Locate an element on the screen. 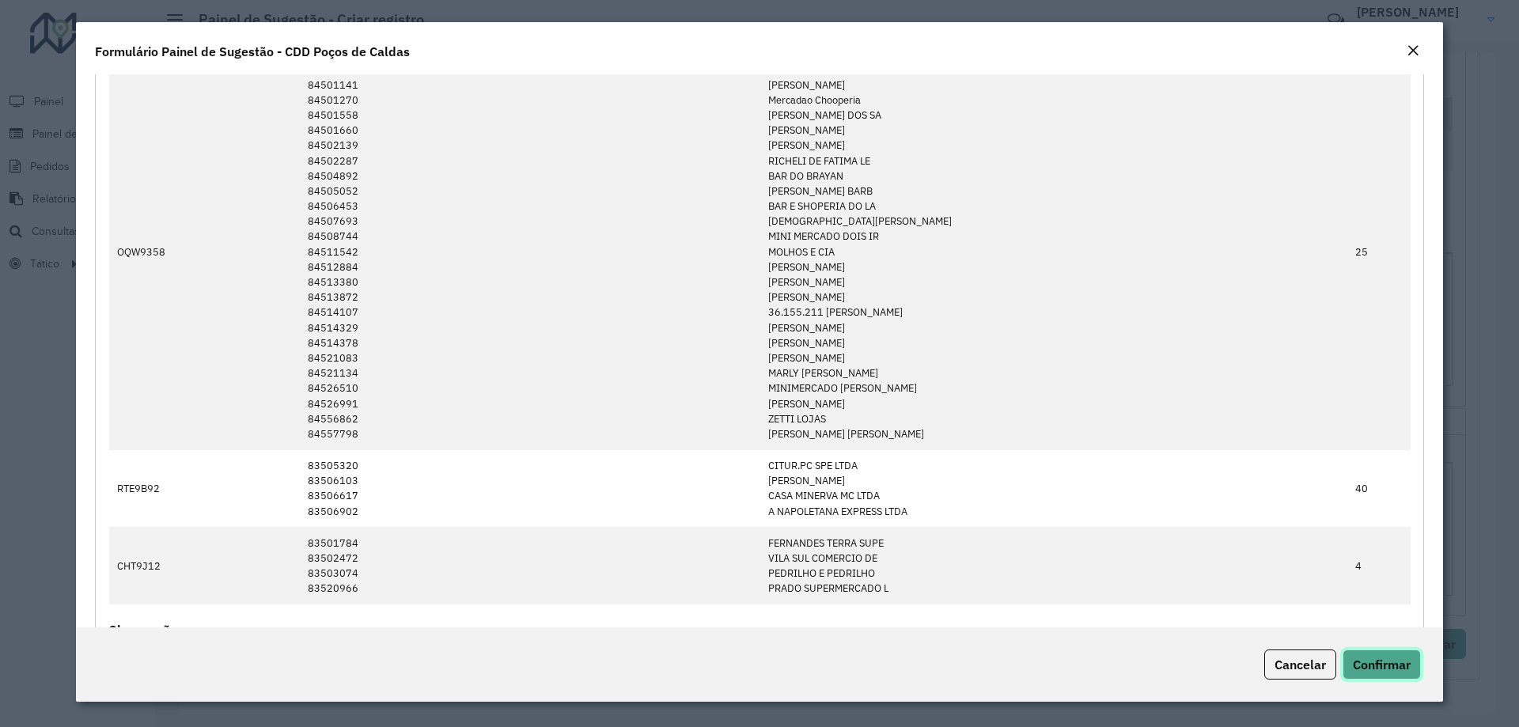 Image resolution: width=1519 pixels, height=727 pixels. td: OQW9358 is located at coordinates (204, 252).